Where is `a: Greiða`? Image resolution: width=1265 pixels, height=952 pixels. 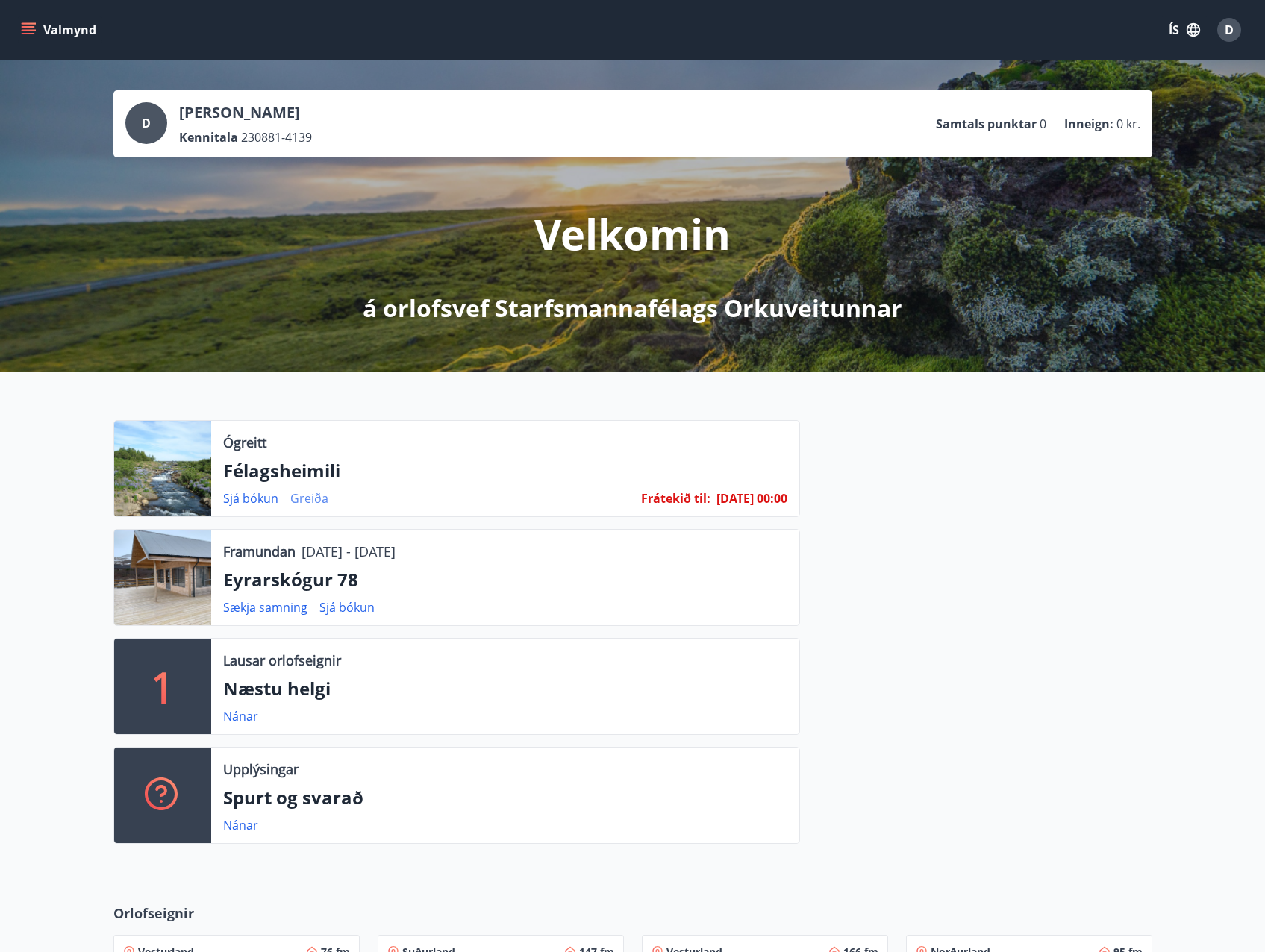
a: Greiða is located at coordinates (309, 498).